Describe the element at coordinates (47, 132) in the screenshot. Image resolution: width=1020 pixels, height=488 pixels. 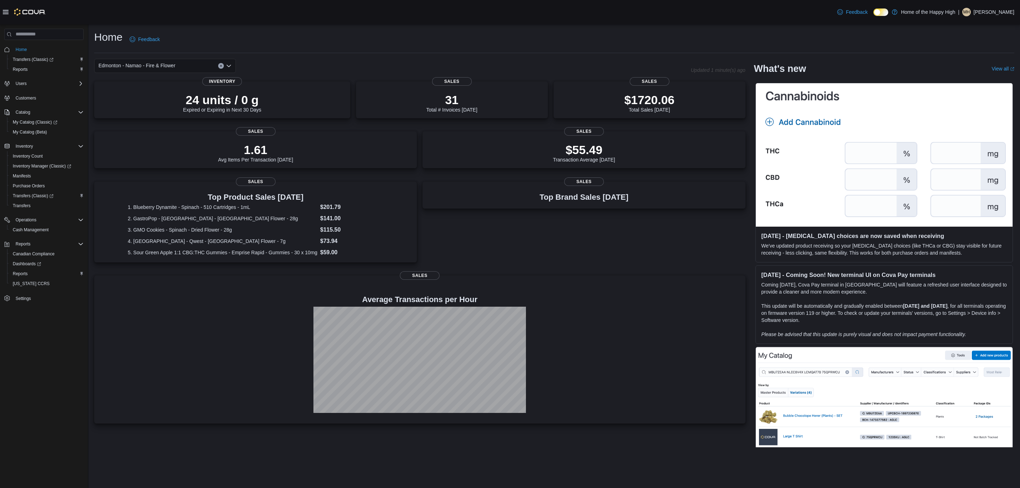
I see `button: My Catalog (Beta)` at that location.